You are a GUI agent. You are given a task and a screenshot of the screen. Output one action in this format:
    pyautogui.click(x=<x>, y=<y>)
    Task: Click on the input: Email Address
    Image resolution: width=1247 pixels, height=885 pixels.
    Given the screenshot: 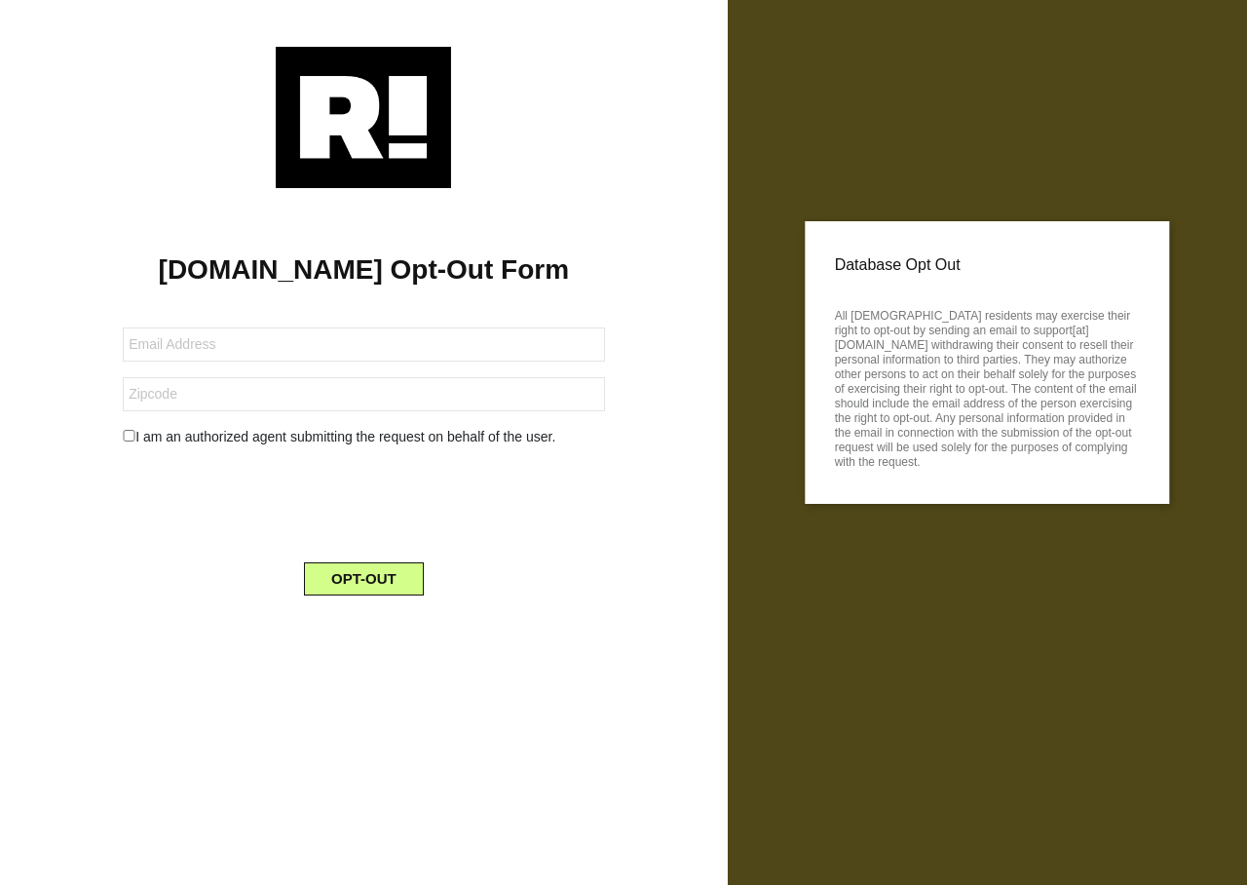 What is the action you would take?
    pyautogui.click(x=363, y=344)
    